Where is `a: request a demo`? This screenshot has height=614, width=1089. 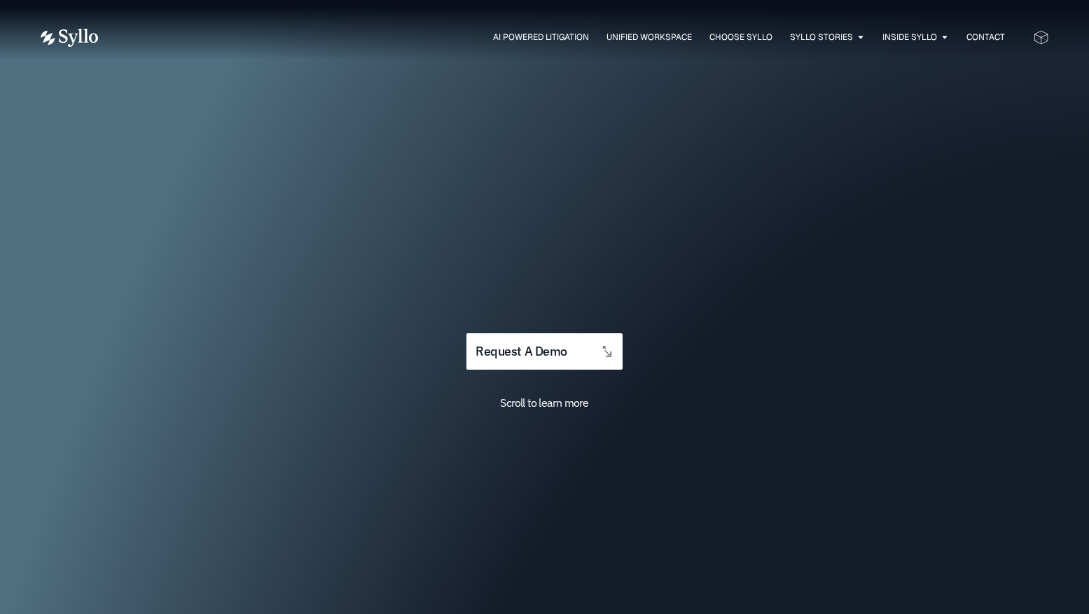 a: request a demo is located at coordinates (544, 352).